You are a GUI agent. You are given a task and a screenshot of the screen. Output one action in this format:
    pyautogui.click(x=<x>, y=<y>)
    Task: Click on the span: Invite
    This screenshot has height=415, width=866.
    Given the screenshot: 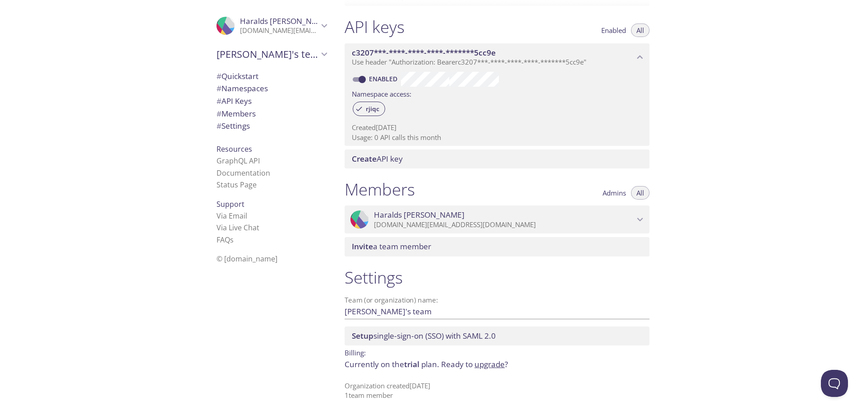 What is the action you would take?
    pyautogui.click(x=362, y=246)
    